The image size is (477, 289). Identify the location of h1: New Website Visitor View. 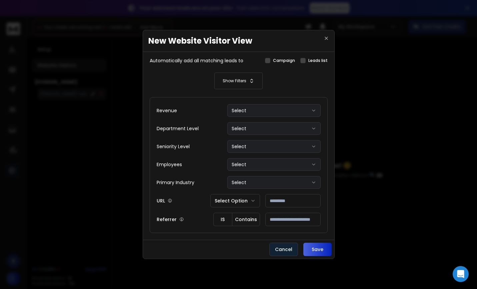
(238, 41).